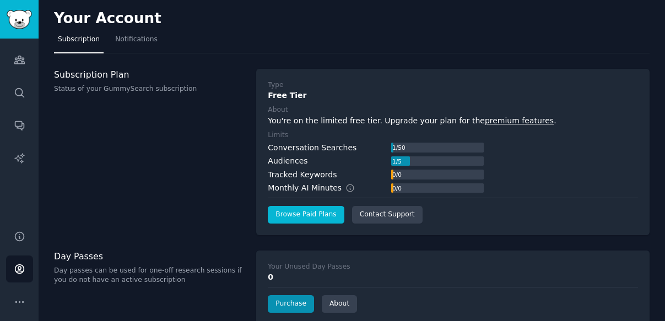 The height and width of the screenshot is (321, 665). What do you see at coordinates (136, 40) in the screenshot?
I see `span: Notifications` at bounding box center [136, 40].